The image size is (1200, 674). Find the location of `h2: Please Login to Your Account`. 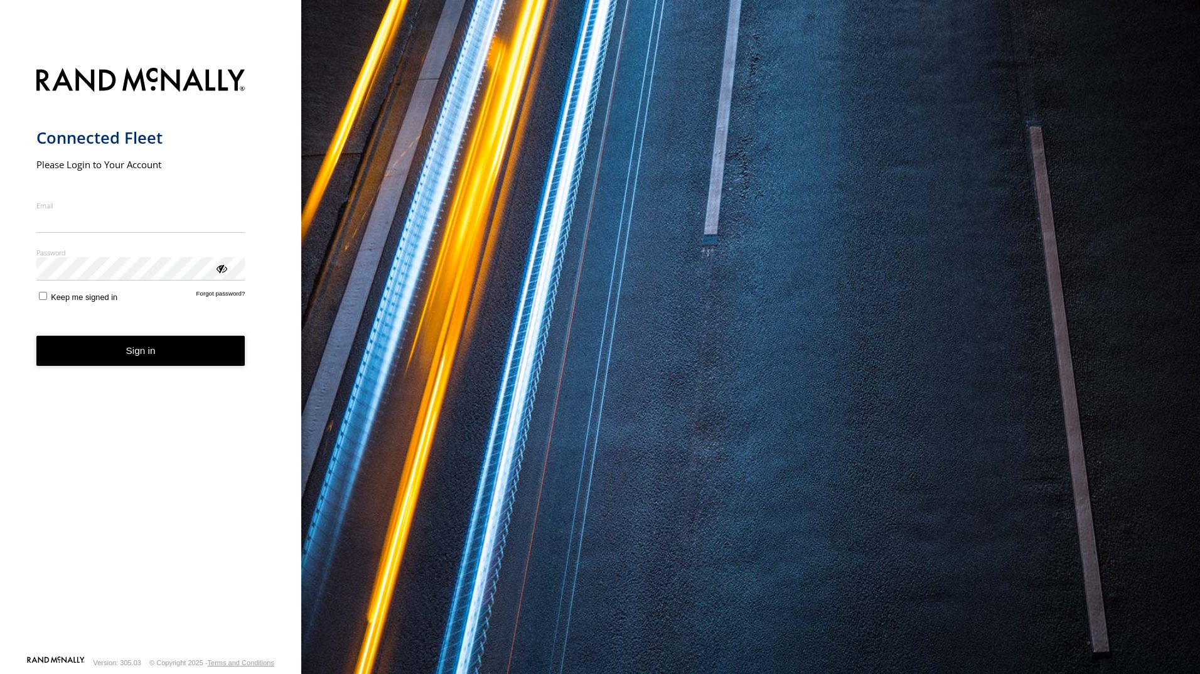

h2: Please Login to Your Account is located at coordinates (141, 165).